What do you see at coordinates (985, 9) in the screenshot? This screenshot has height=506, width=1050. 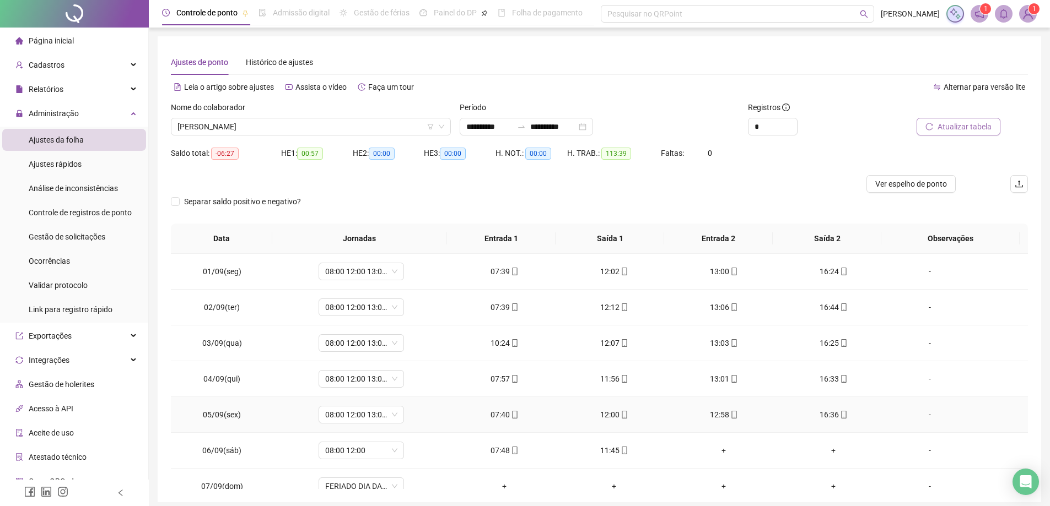 I see `sup: 1` at bounding box center [985, 9].